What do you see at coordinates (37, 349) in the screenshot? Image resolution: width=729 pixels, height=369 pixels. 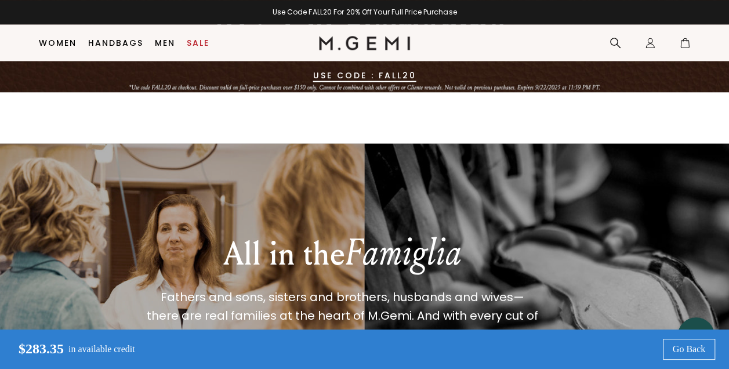 I see `p: $283.35` at bounding box center [37, 349].